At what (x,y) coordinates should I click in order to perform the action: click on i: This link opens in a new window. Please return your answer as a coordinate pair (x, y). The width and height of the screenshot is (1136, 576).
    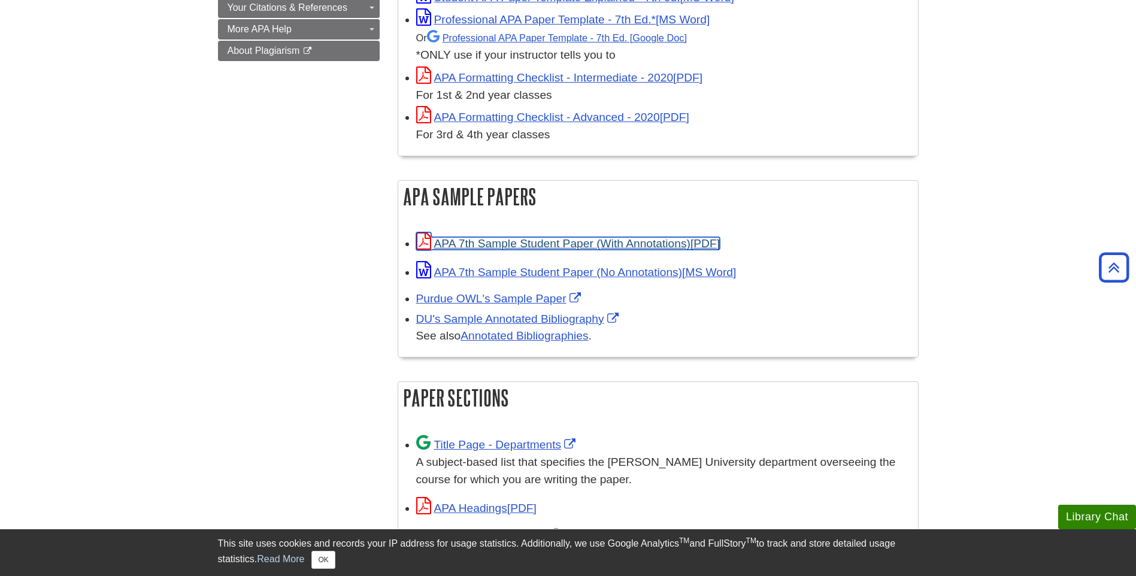
    Looking at the image, I should click on (307, 51).